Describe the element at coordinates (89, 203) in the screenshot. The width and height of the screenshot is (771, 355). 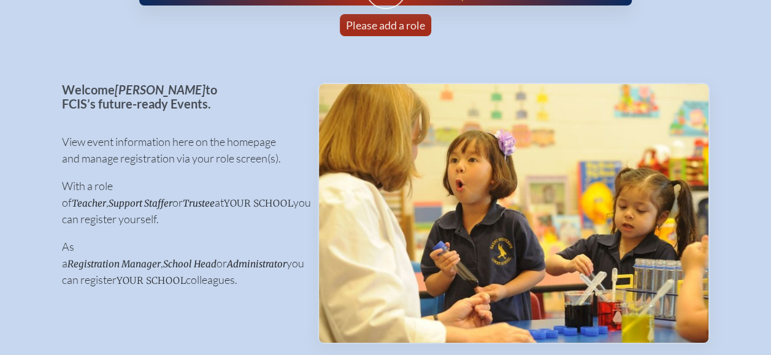
I see `span: Teacher` at that location.